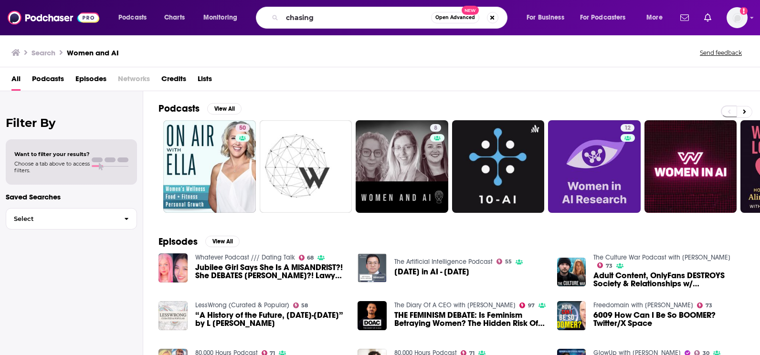  Describe the element at coordinates (173, 315) in the screenshot. I see `img: “A History of the Future, 2025-2040” by L Rudolf L` at that location.